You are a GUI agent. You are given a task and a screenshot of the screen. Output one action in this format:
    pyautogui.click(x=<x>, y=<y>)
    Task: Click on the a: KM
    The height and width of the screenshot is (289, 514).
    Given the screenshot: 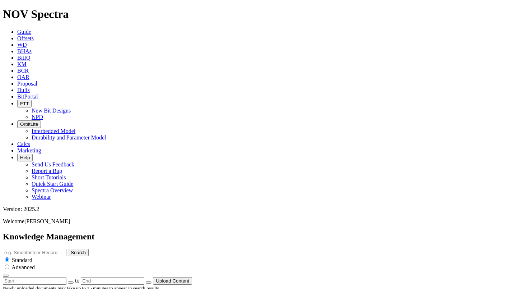 What is the action you would take?
    pyautogui.click(x=22, y=64)
    